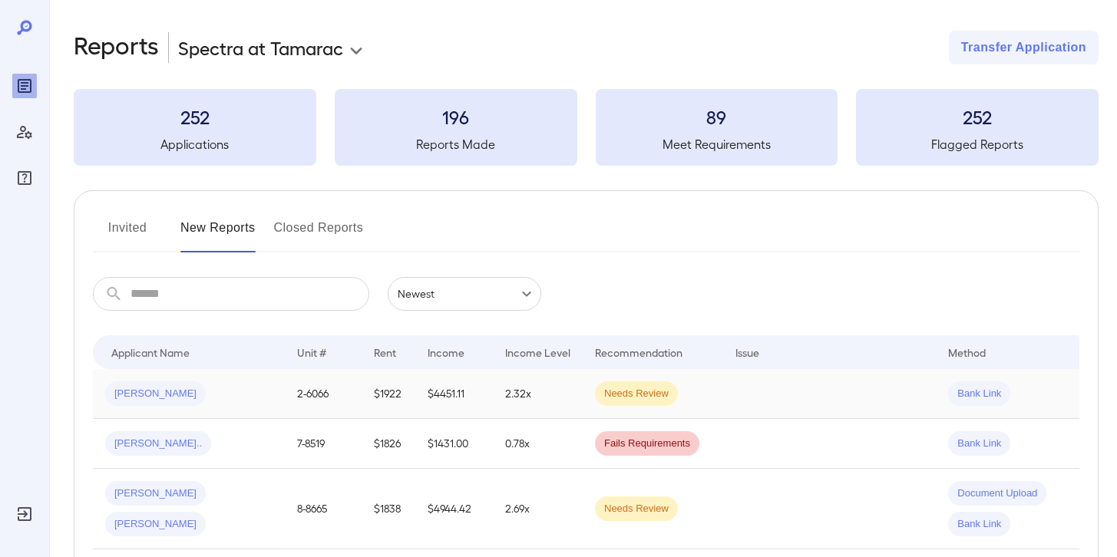 The width and height of the screenshot is (1117, 557). I want to click on div: Log Out, so click(25, 514).